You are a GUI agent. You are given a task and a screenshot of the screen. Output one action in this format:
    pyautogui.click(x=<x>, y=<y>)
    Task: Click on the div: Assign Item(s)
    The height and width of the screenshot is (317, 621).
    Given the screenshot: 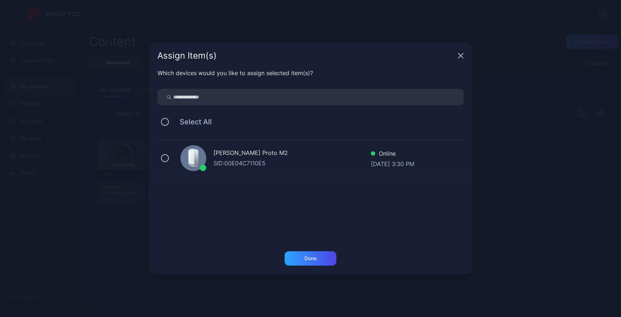 What is the action you would take?
    pyautogui.click(x=306, y=56)
    